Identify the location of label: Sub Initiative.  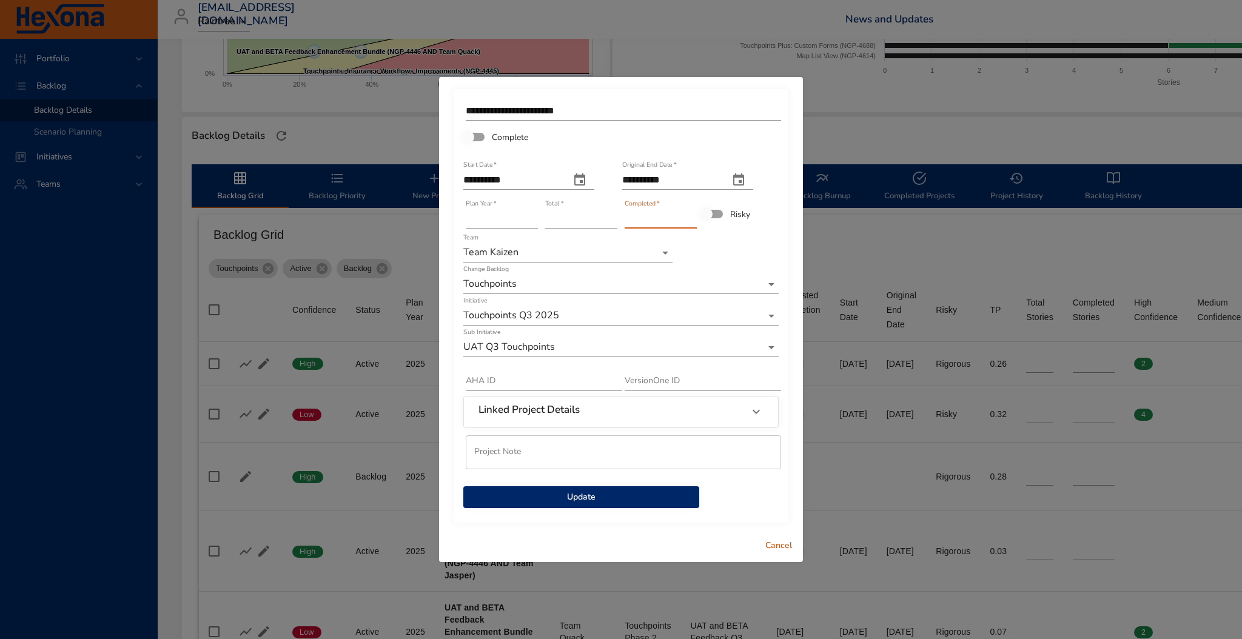
(482, 332).